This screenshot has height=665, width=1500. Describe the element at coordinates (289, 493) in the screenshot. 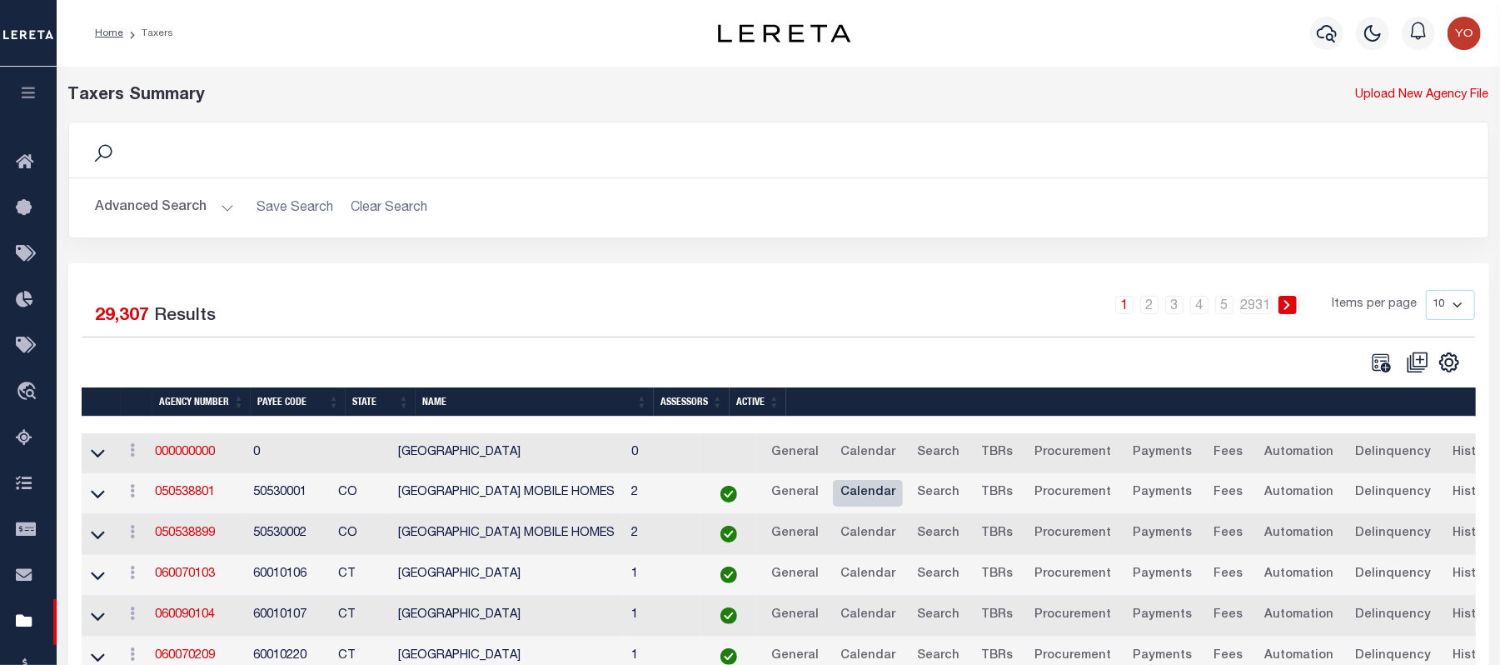

I see `td: 50530001` at that location.